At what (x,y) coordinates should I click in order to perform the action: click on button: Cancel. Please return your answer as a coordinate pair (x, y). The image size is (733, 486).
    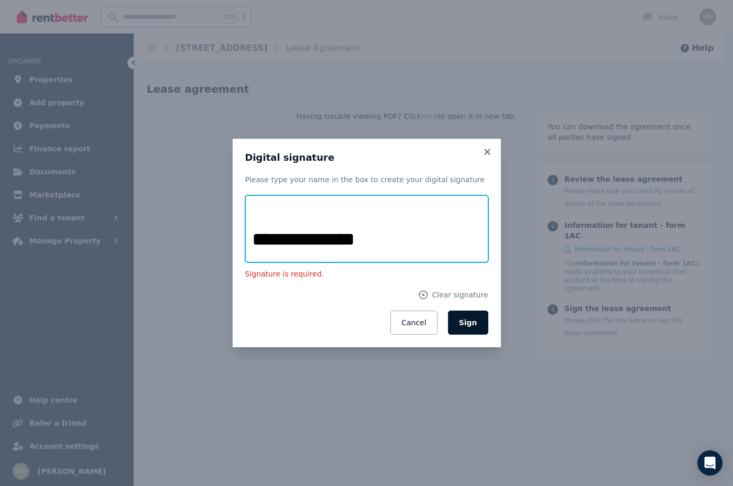
    Looking at the image, I should click on (413, 323).